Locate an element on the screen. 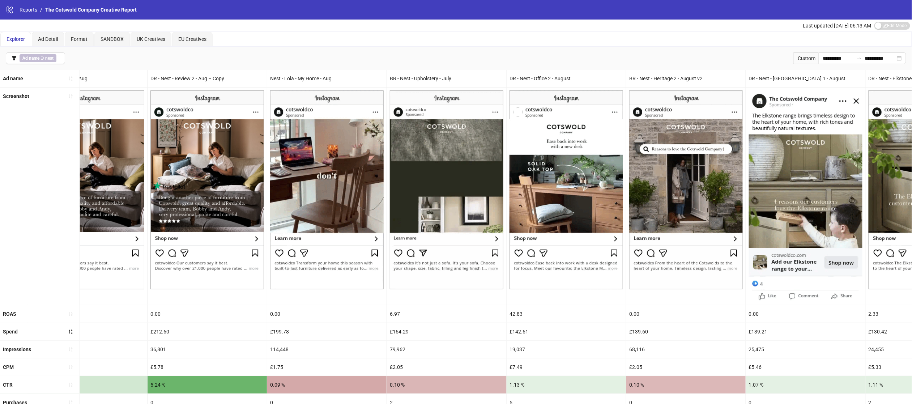 The image size is (912, 404). div: 36,801 is located at coordinates (207, 349).